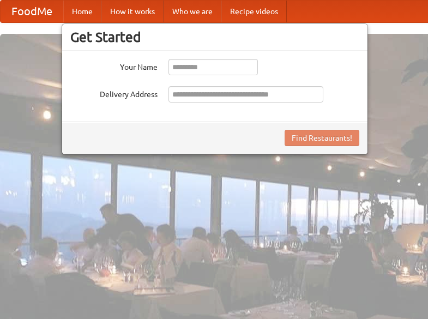 The image size is (428, 319). I want to click on label: Your Name, so click(114, 65).